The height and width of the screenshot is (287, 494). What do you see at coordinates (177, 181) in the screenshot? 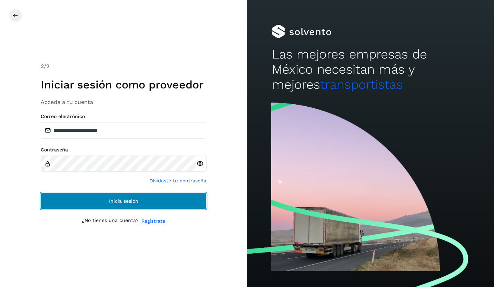
I see `a: Olvidaste tu contraseña` at bounding box center [177, 181].